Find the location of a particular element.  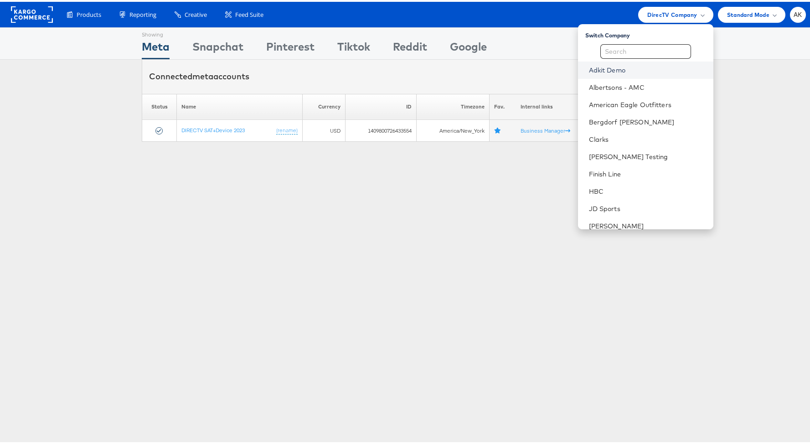

td: USD is located at coordinates (324, 129).